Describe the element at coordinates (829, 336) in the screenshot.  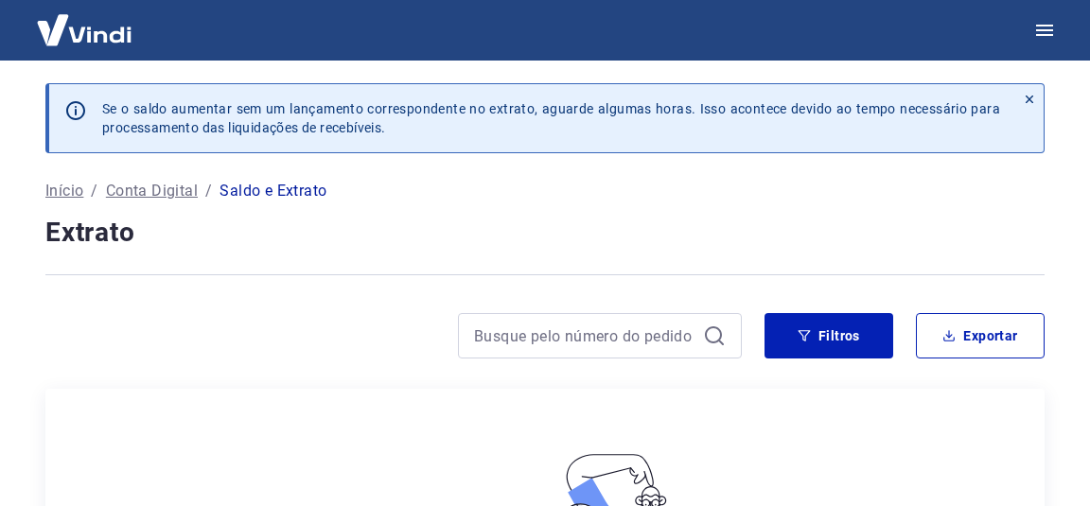
I see `button: Filtros` at that location.